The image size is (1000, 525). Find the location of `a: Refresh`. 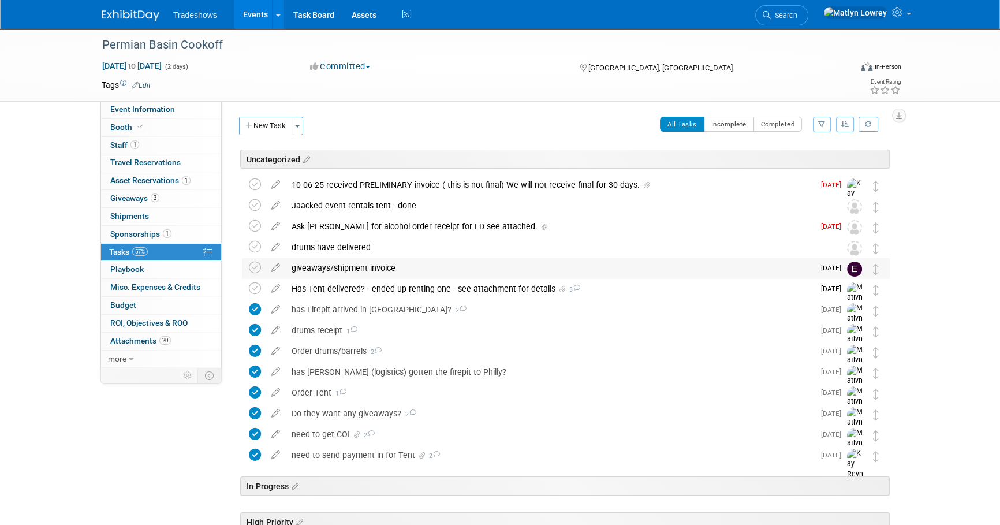

a: Refresh is located at coordinates (868, 124).